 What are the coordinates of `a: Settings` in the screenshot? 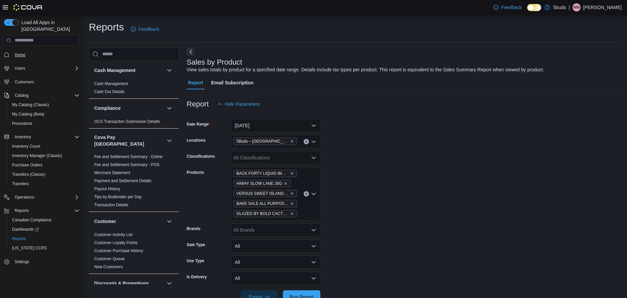 It's located at (22, 261).